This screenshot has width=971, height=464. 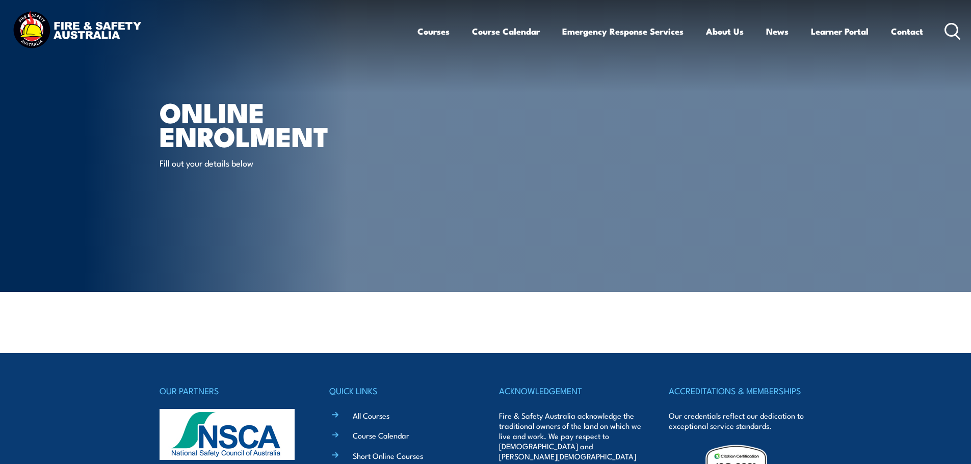 I want to click on p: Fill out your details below, so click(x=252, y=163).